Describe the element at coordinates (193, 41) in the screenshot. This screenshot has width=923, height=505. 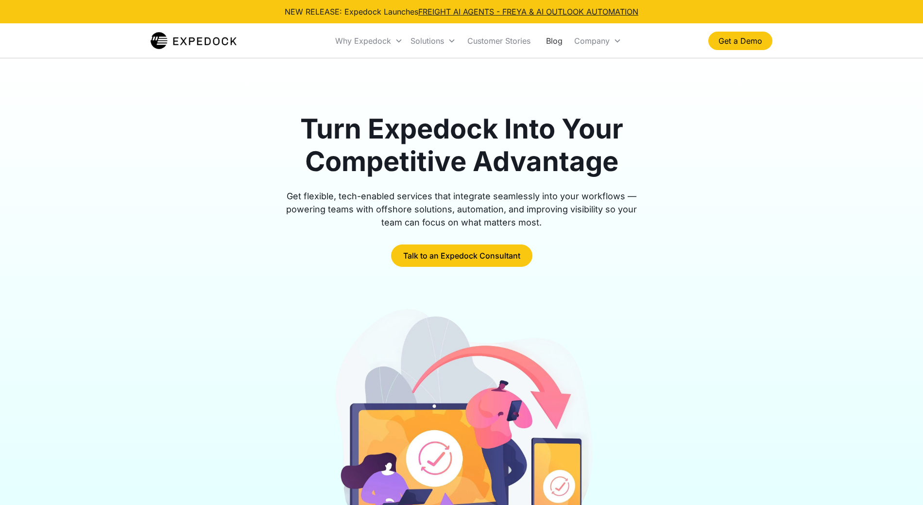
I see `a: home` at that location.